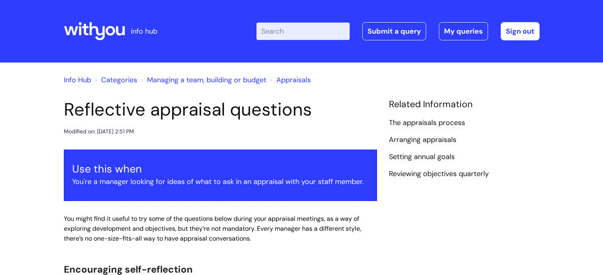 The image size is (603, 275). I want to click on h3: Use this when, so click(220, 169).